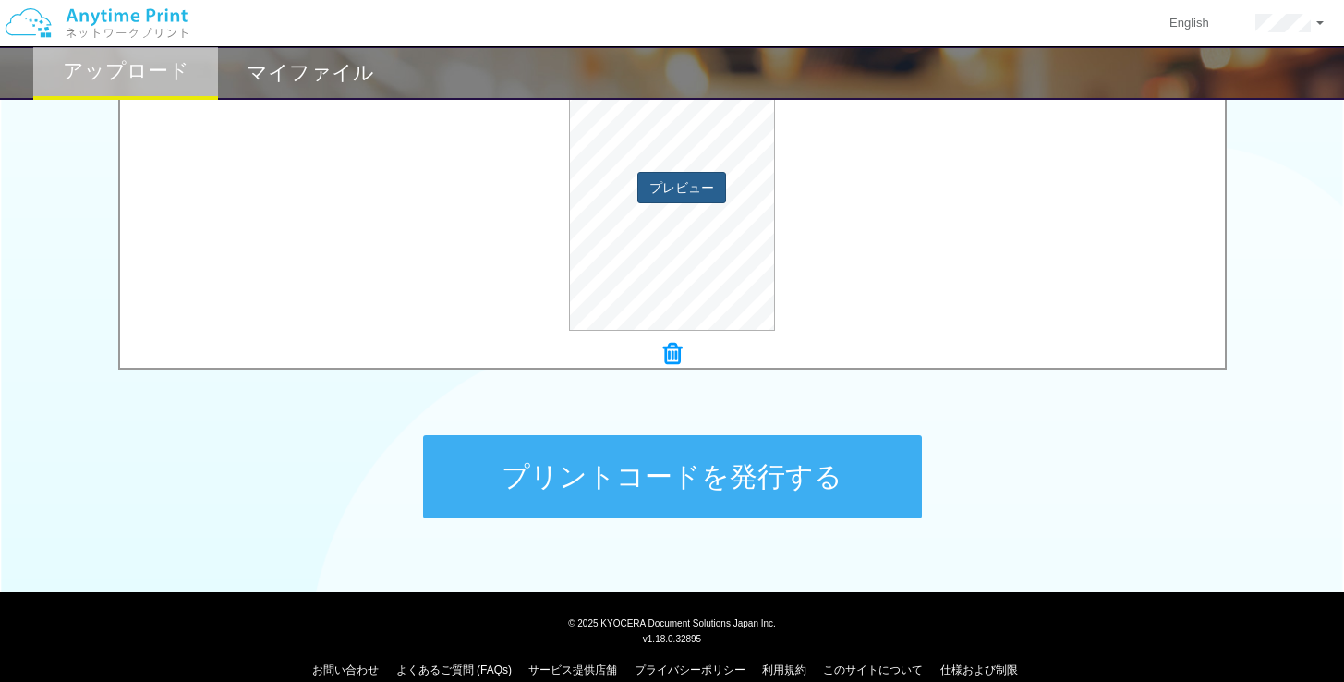 The image size is (1344, 682). What do you see at coordinates (672, 477) in the screenshot?
I see `button: プリントコードを発行する` at bounding box center [672, 477].